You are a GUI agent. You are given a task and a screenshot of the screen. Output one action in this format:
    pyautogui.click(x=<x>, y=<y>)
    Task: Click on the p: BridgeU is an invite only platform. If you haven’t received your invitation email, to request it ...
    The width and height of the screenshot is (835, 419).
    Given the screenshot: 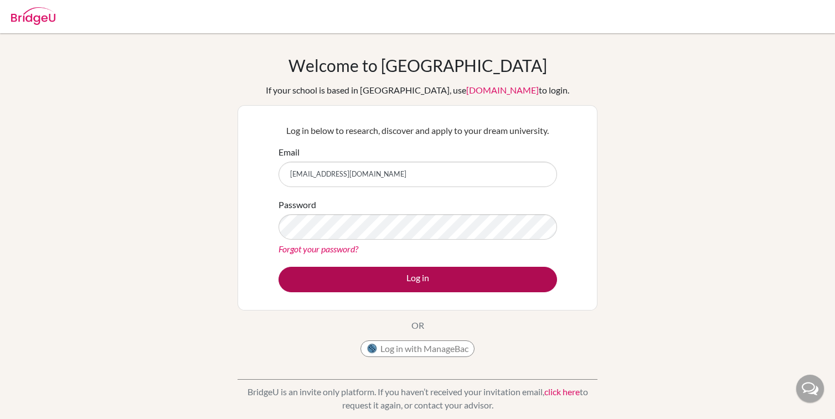 What is the action you would take?
    pyautogui.click(x=417, y=399)
    